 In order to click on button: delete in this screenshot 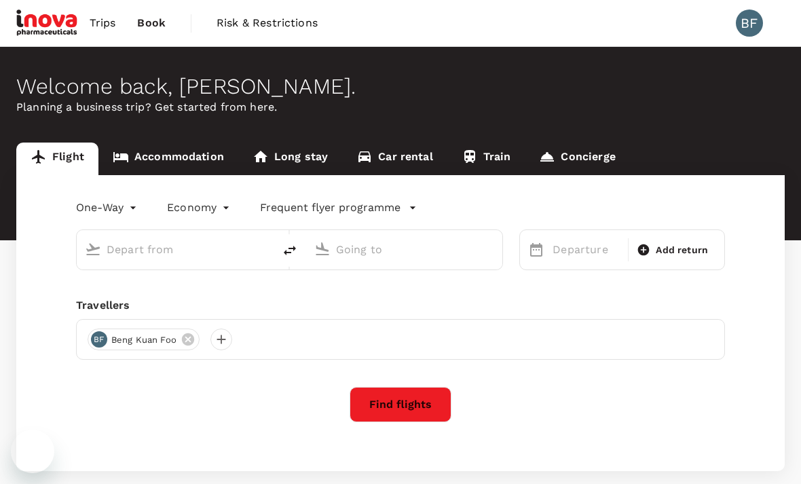, I will do `click(290, 250)`.